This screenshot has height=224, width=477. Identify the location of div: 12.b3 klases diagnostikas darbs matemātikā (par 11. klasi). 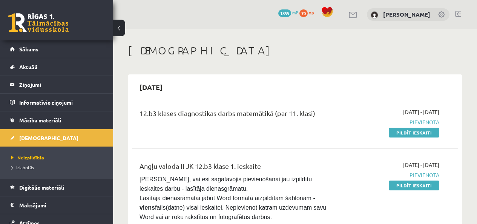
(238, 115).